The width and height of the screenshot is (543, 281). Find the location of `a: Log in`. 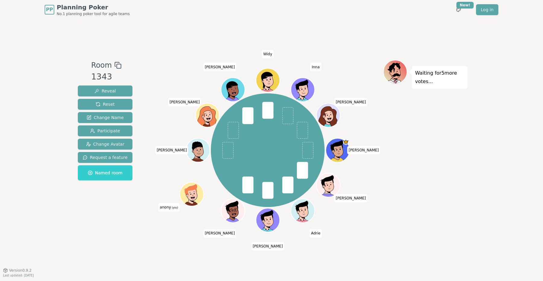

a: Log in is located at coordinates (487, 10).